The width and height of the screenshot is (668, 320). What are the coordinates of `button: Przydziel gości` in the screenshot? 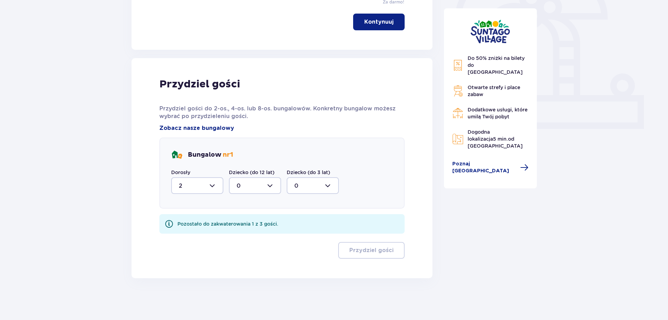 It's located at (371, 250).